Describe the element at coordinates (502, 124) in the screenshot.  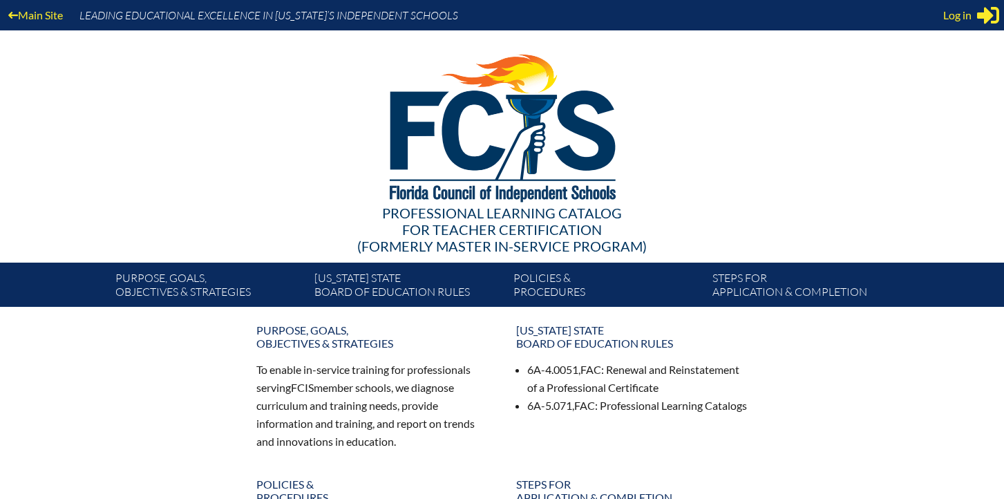
I see `img: FCISlogo221.eps` at that location.